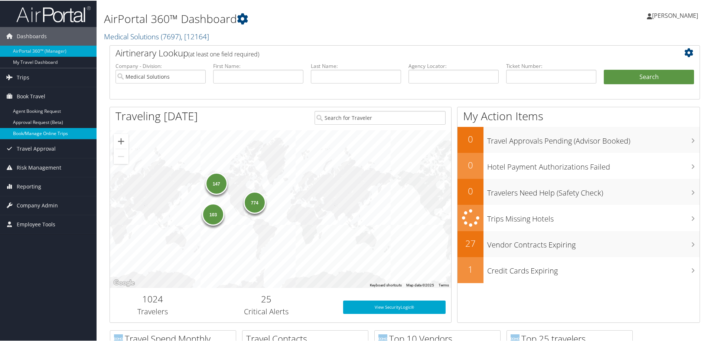 The width and height of the screenshot is (710, 341). I want to click on h3: Vendor Contracts Expiring, so click(593, 242).